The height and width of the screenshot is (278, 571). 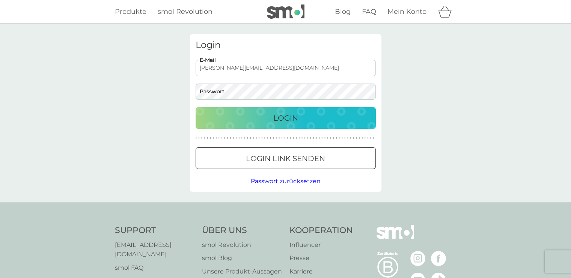 I want to click on h4: Support, so click(x=155, y=231).